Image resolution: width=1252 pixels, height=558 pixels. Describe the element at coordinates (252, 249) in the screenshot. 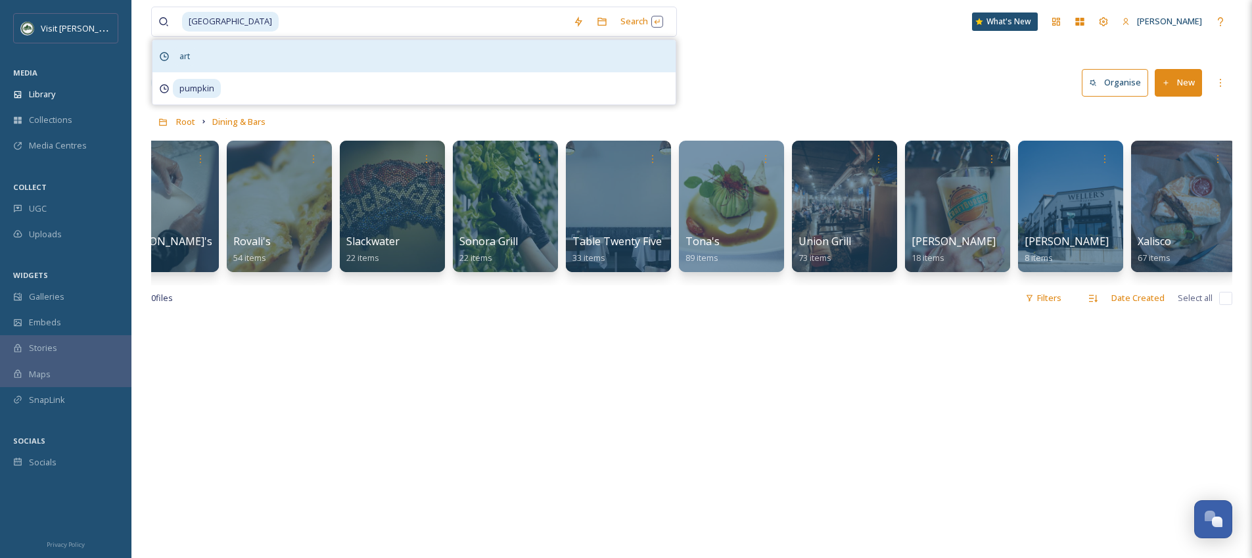

I see `a: Rovali's54 items` at that location.